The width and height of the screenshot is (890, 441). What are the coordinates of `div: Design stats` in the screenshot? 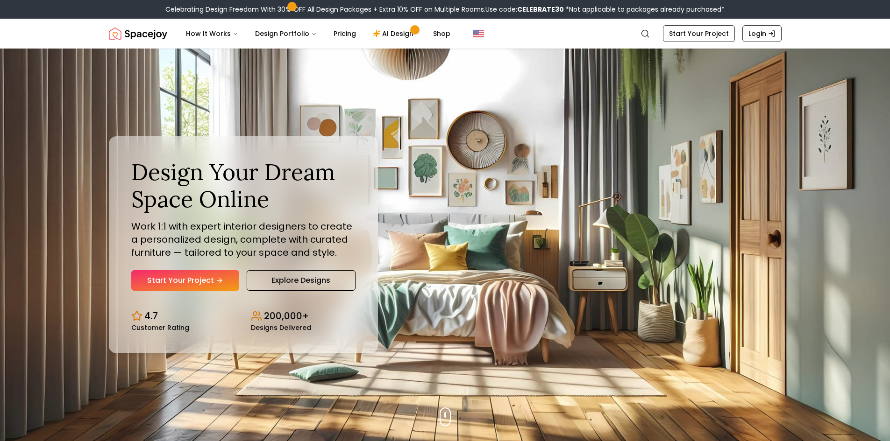 It's located at (243, 317).